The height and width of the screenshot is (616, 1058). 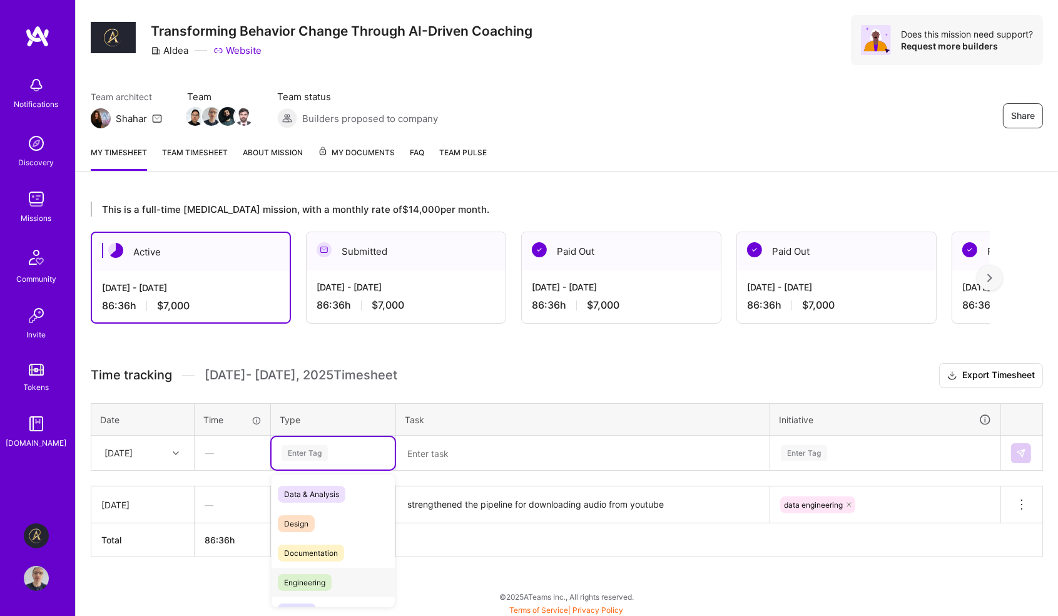 I want to click on a: Team Pulse, so click(x=463, y=158).